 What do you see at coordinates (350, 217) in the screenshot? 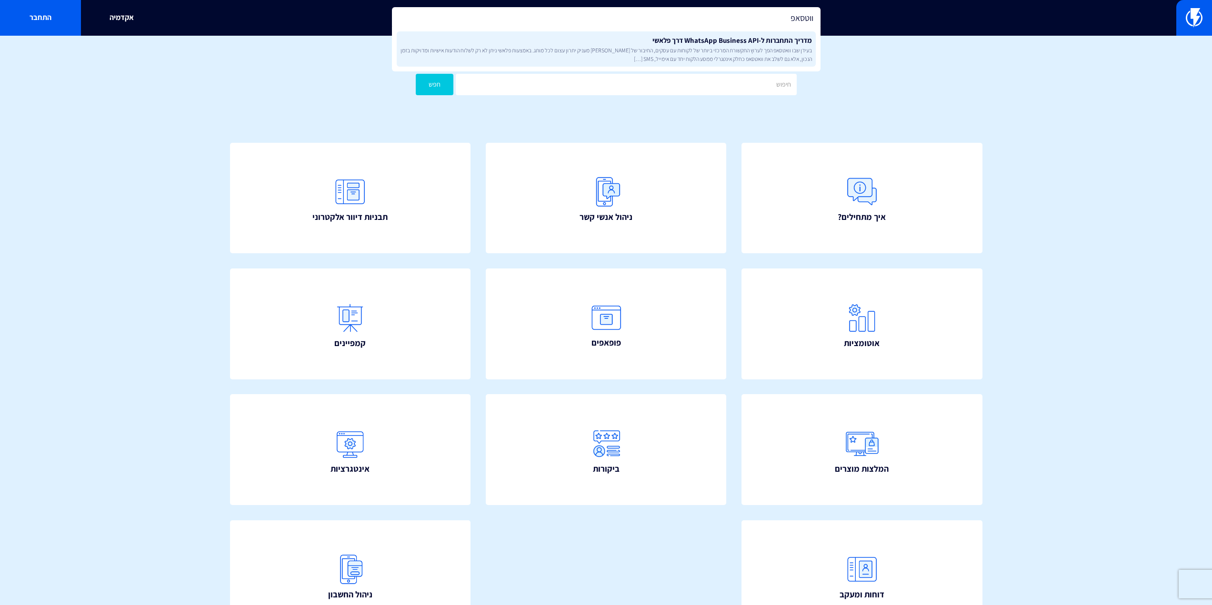
I see `span: תבניות דיוור אלקטרוני` at bounding box center [350, 217].